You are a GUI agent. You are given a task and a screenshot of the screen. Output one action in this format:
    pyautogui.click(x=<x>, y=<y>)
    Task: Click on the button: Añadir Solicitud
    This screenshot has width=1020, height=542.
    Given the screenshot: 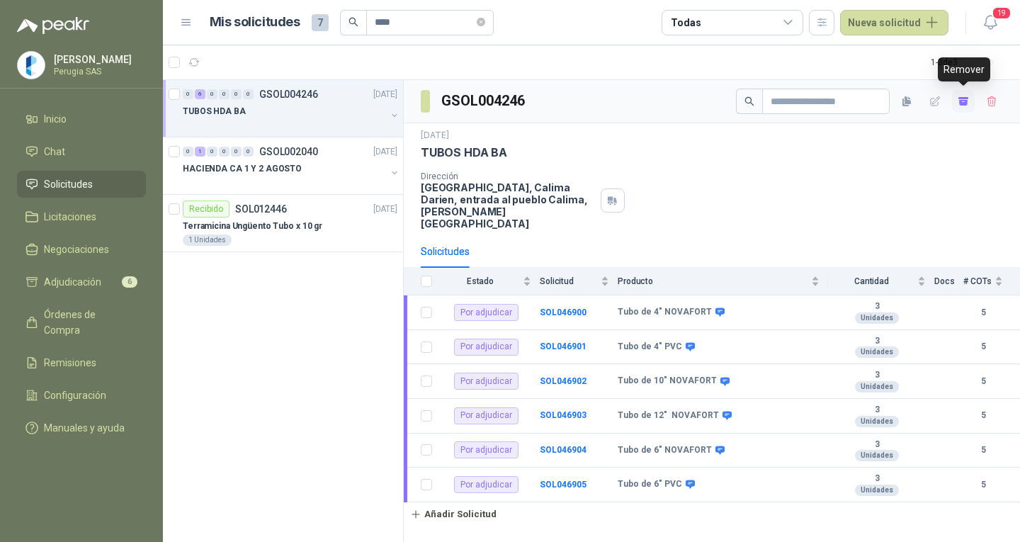 What is the action you would take?
    pyautogui.click(x=453, y=514)
    